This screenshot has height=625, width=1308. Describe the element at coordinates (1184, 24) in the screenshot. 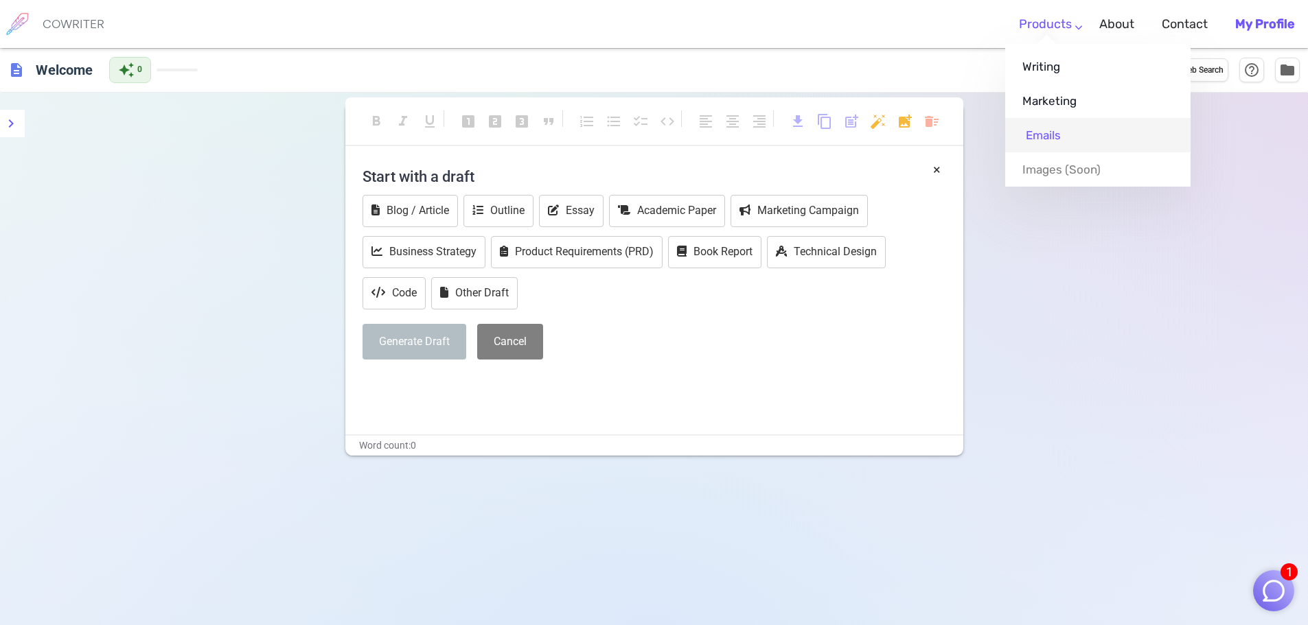

I see `a: Contact` at that location.